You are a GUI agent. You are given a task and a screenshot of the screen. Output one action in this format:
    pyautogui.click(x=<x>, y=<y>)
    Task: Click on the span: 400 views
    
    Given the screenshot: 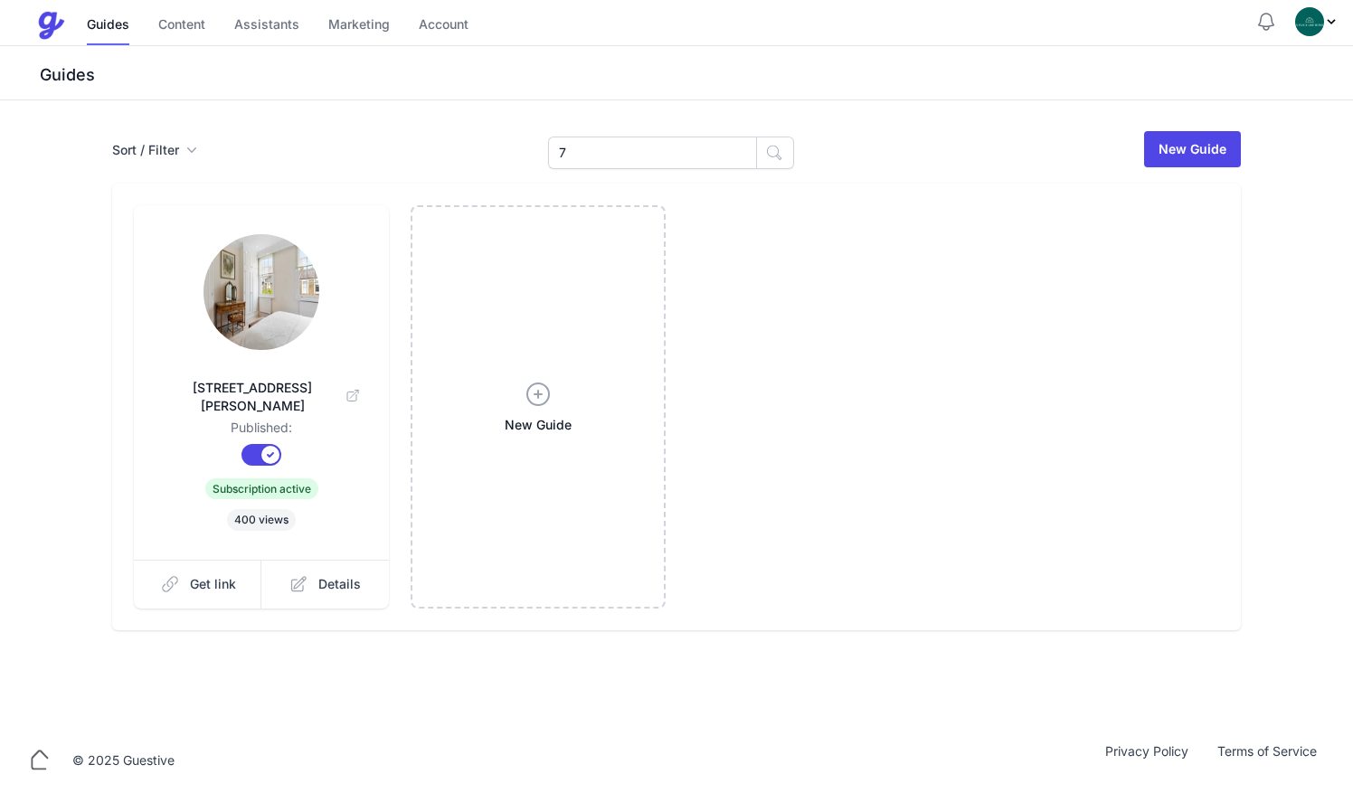 What is the action you would take?
    pyautogui.click(x=261, y=520)
    